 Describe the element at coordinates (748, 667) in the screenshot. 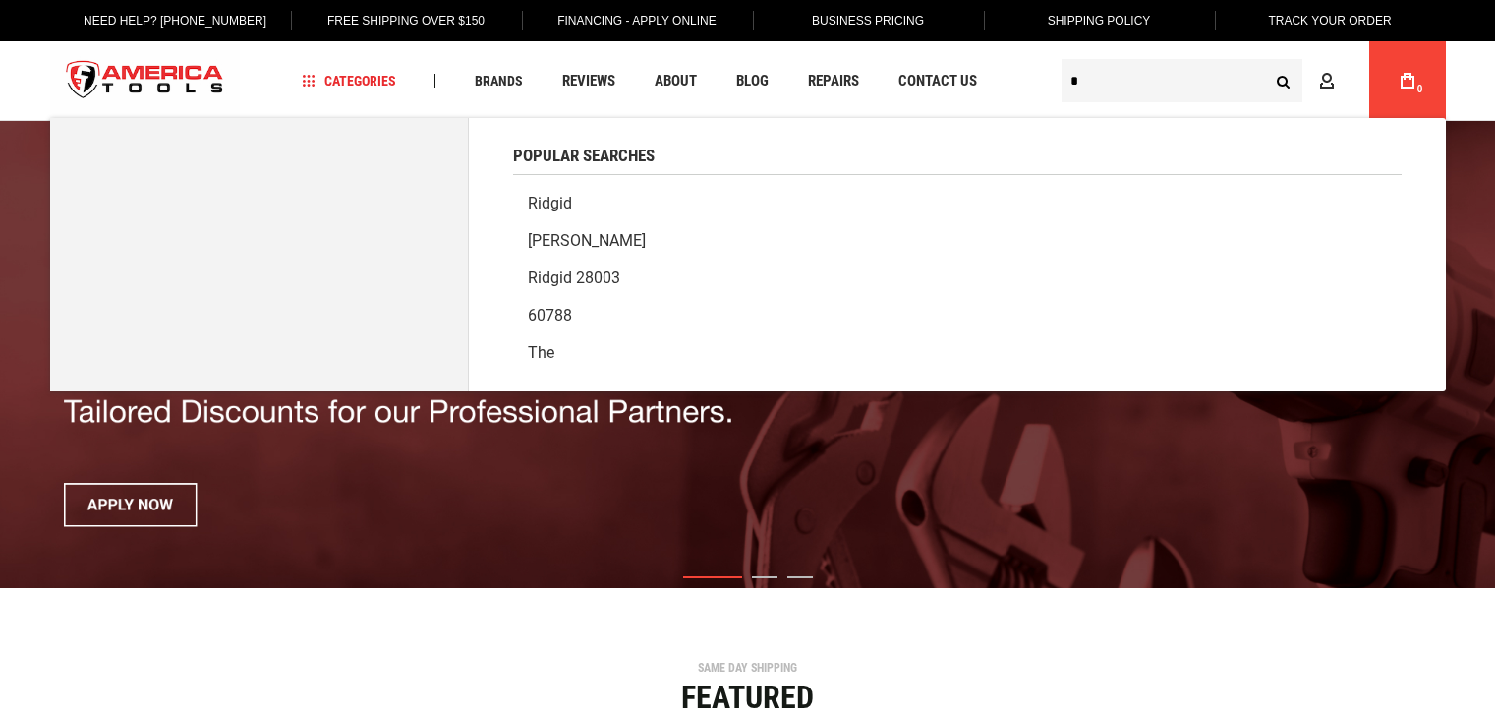

I see `div: SAME DAY SHIPPING` at that location.